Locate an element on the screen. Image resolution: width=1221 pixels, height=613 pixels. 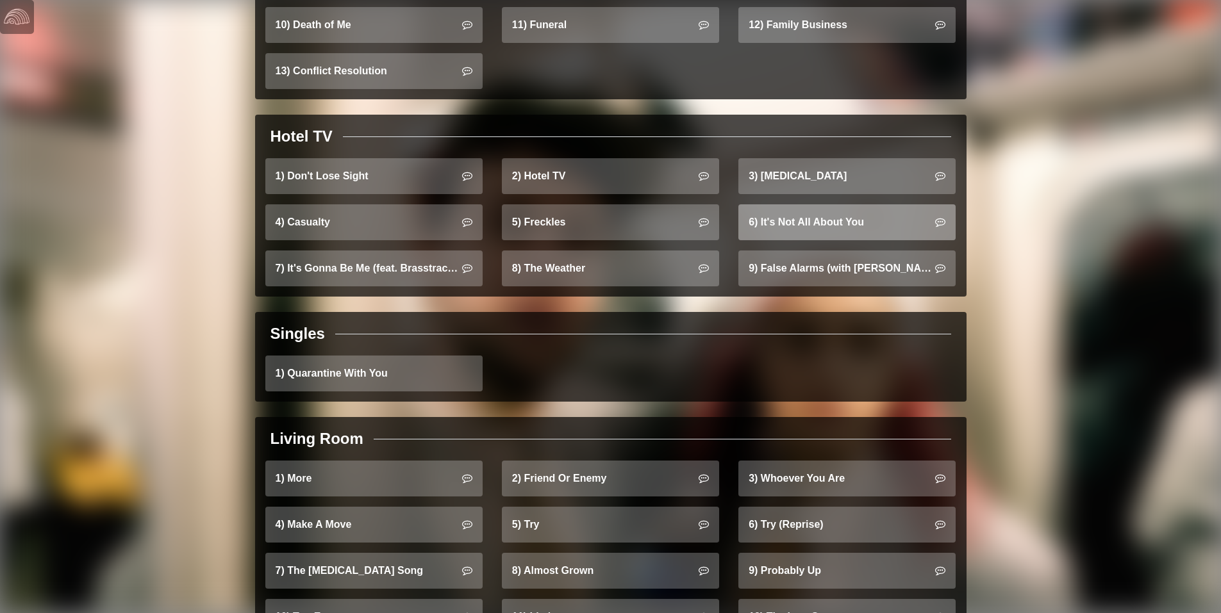
a: 5) Freckles is located at coordinates (610, 222).